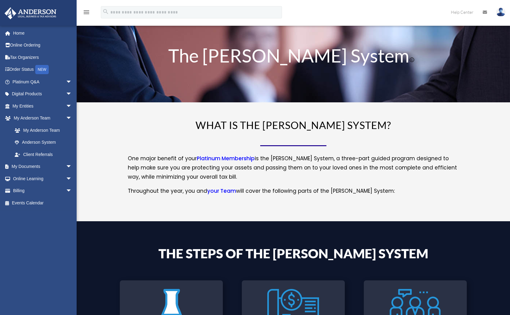 This screenshot has width=510, height=315. I want to click on a: My Anderson Teamarrow_drop_down, so click(43, 118).